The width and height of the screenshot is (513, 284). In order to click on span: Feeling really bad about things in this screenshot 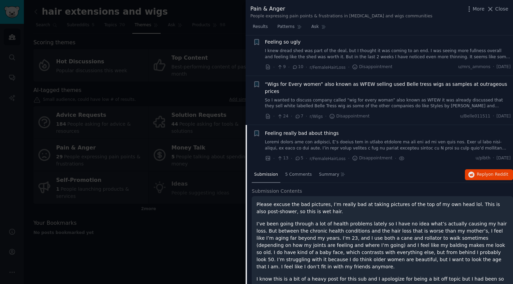, I will do `click(302, 133)`.